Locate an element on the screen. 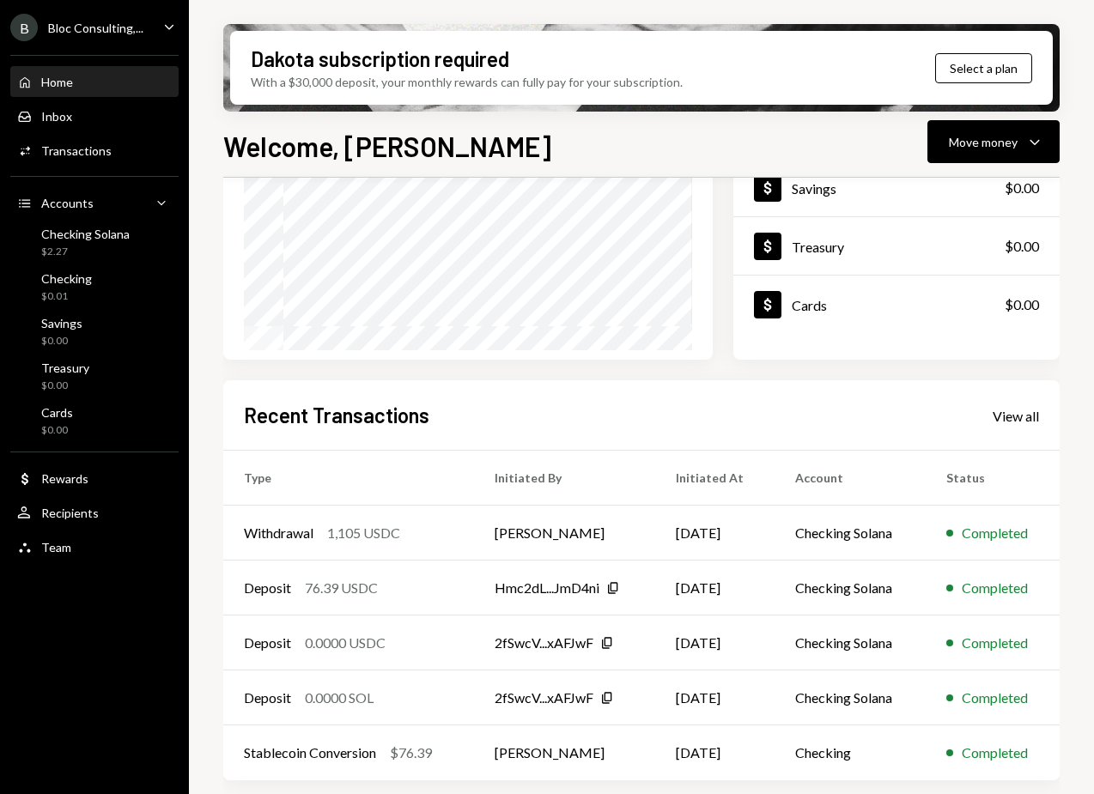  a: View all is located at coordinates (1015, 415).